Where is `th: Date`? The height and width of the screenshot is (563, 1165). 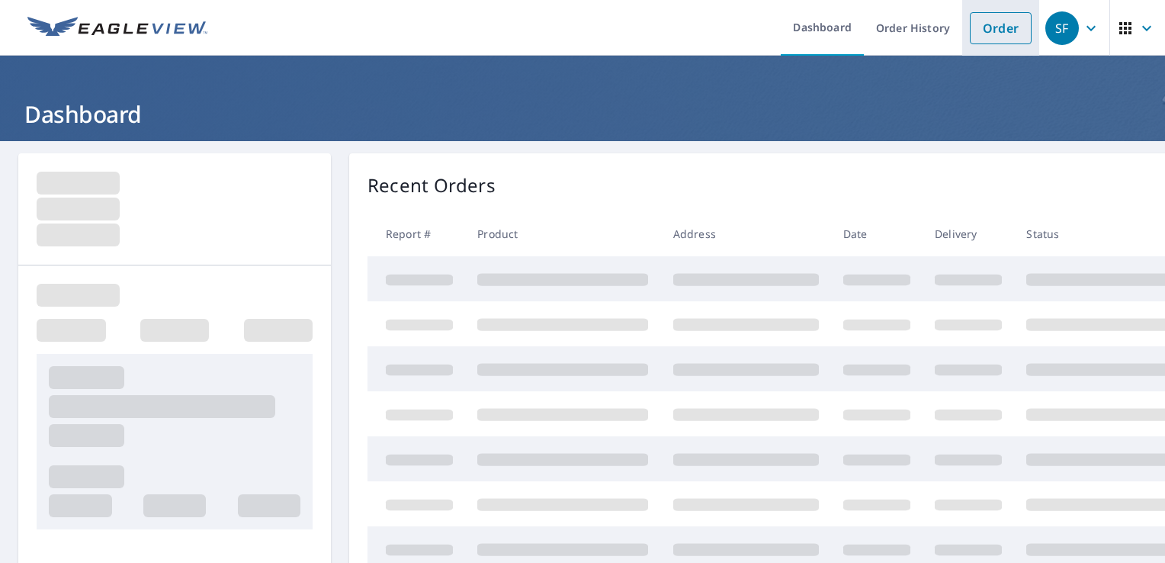
th: Date is located at coordinates (877, 233).